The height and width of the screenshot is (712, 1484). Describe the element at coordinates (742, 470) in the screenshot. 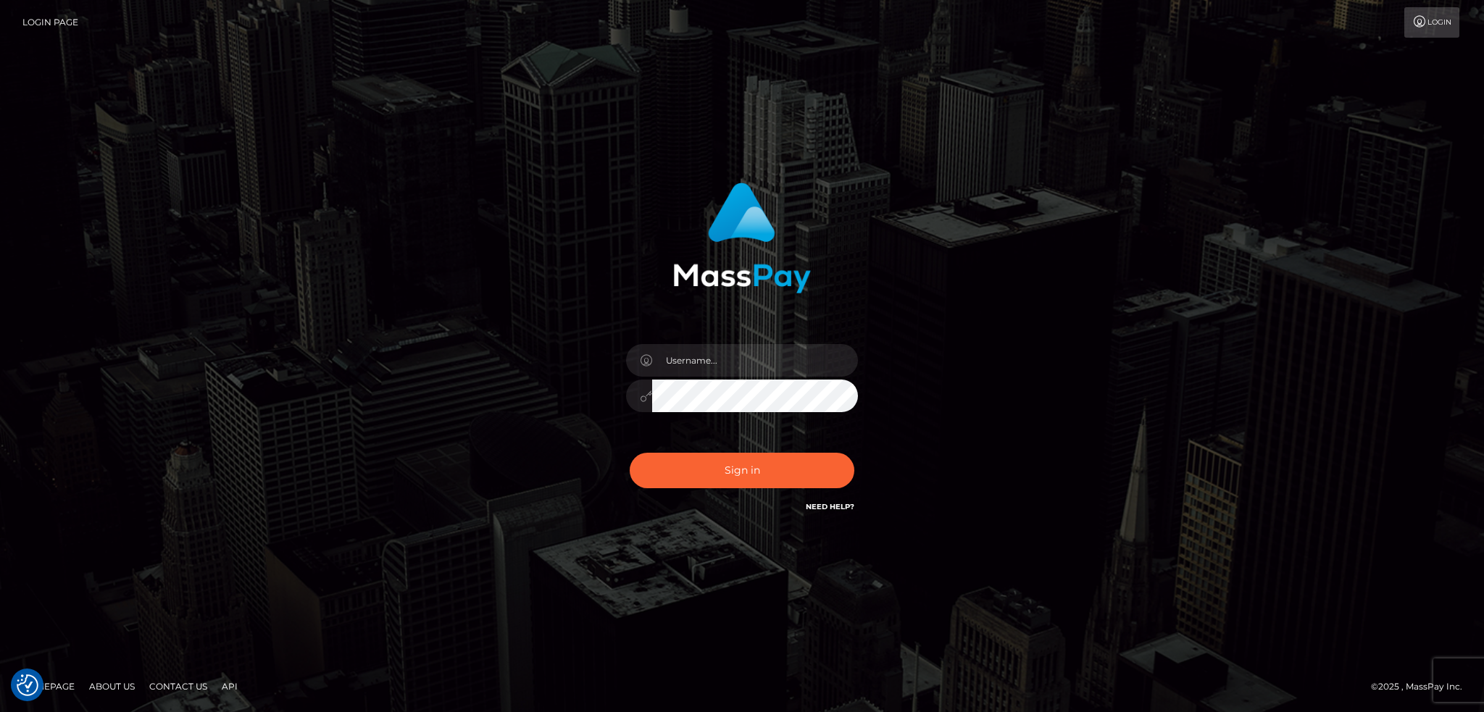

I see `button: Sign in` at that location.